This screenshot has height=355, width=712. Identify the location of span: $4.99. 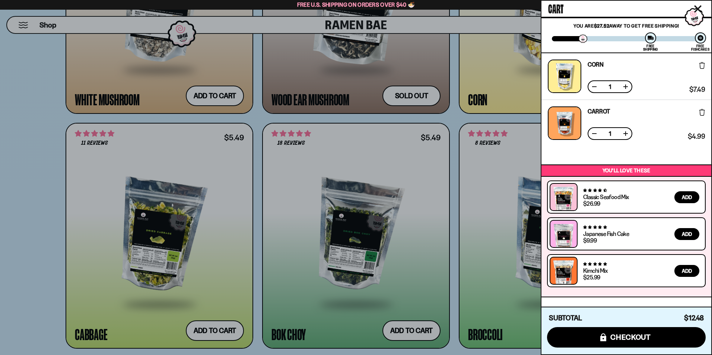
(696, 137).